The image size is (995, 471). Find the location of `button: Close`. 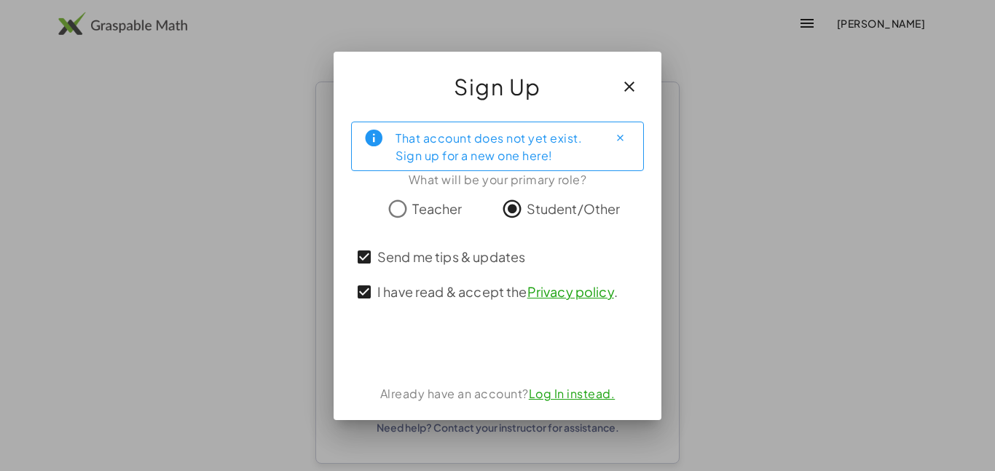

button: Close is located at coordinates (620, 138).